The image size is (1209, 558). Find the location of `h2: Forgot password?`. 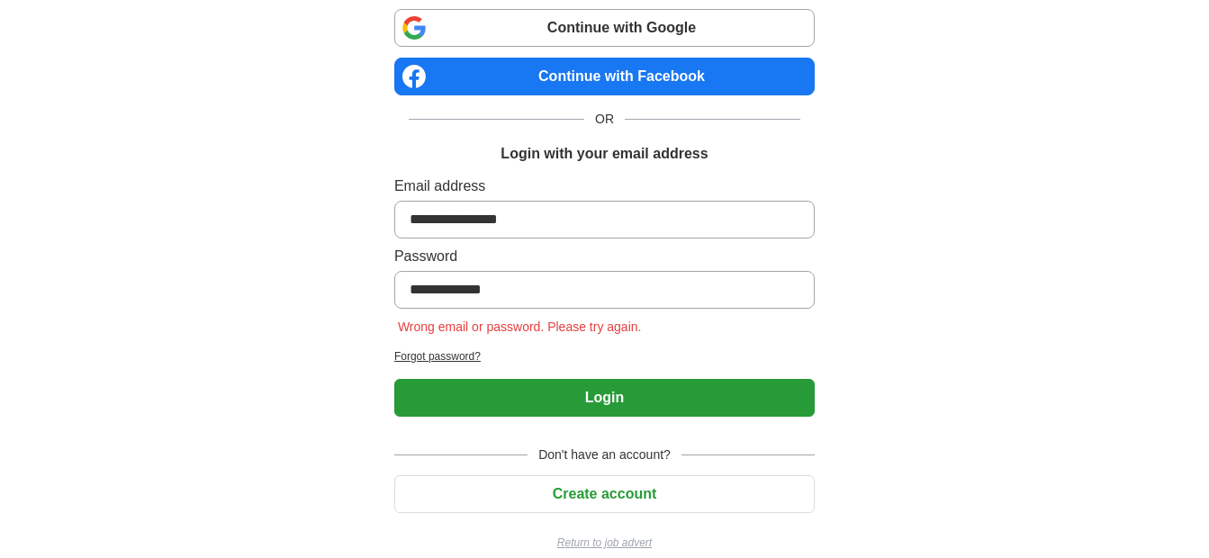

h2: Forgot password? is located at coordinates (604, 356).